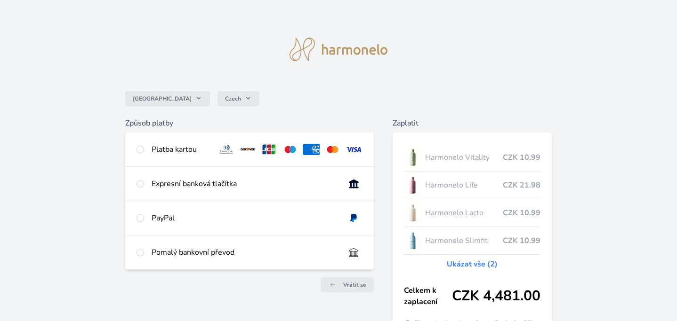 The width and height of the screenshot is (677, 321). What do you see at coordinates (353, 184) in the screenshot?
I see `img: onlineBanking_CZ.svg` at bounding box center [353, 184].